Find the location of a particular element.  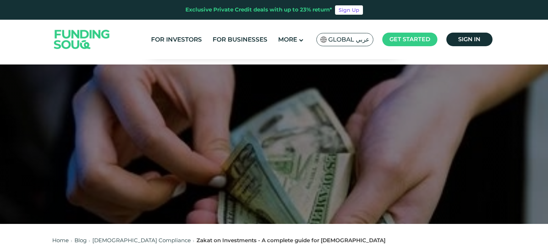

div: Exclusive Private Credit deals with up to 23% return* is located at coordinates (259, 10).